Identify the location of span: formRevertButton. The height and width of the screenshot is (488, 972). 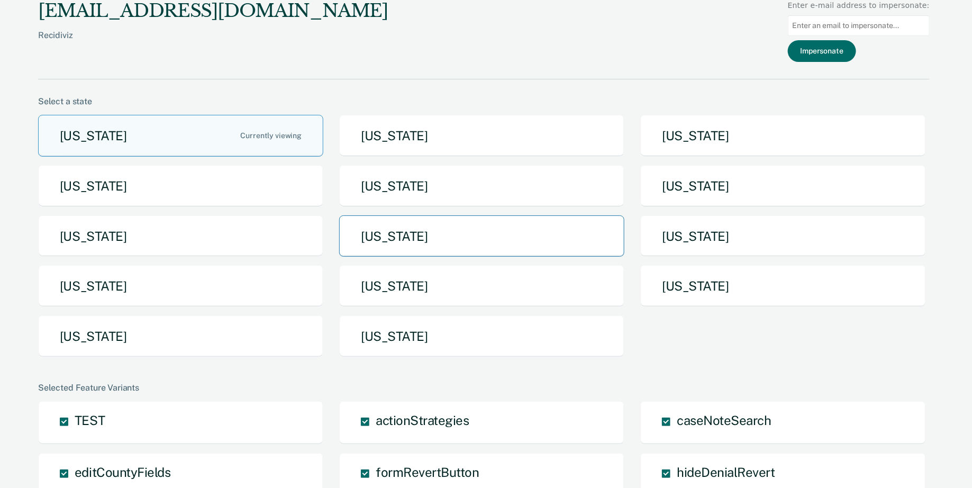
(427, 472).